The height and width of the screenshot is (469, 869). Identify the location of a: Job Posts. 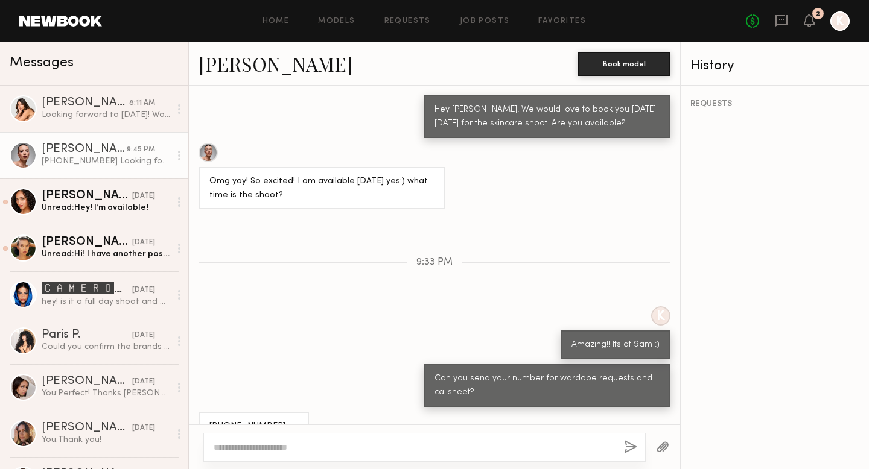
(485, 21).